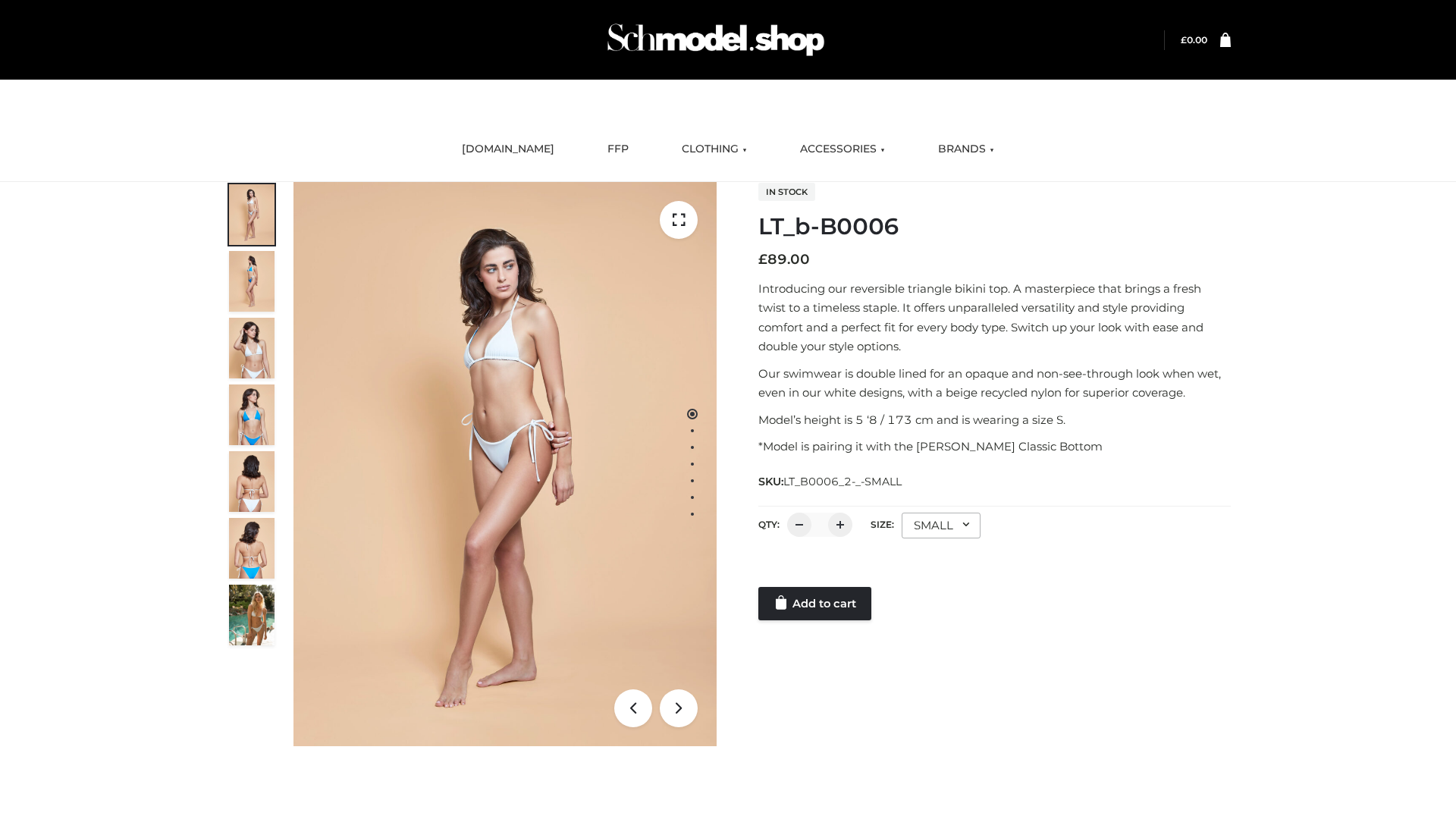 The width and height of the screenshot is (1456, 819). I want to click on p: Our swimwear is double lined for an opaque and non-see-through look when wet, even in our white d..., so click(994, 383).